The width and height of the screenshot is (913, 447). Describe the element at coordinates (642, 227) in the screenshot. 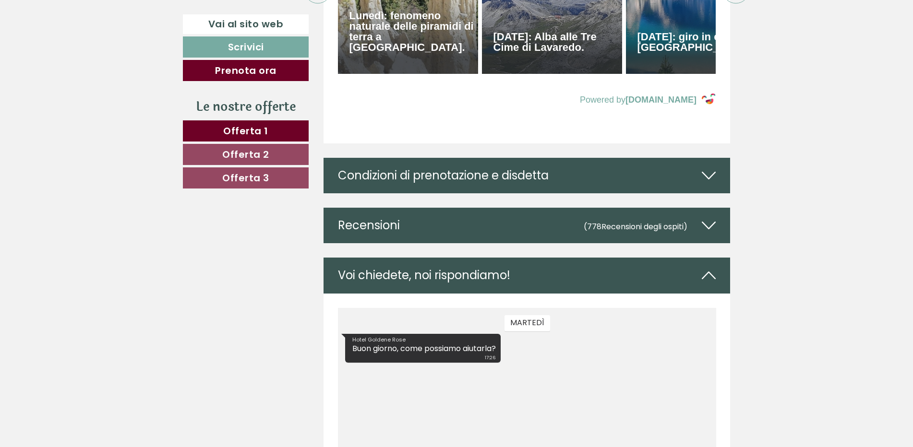

I see `span: Recensioni degli ospiti` at that location.